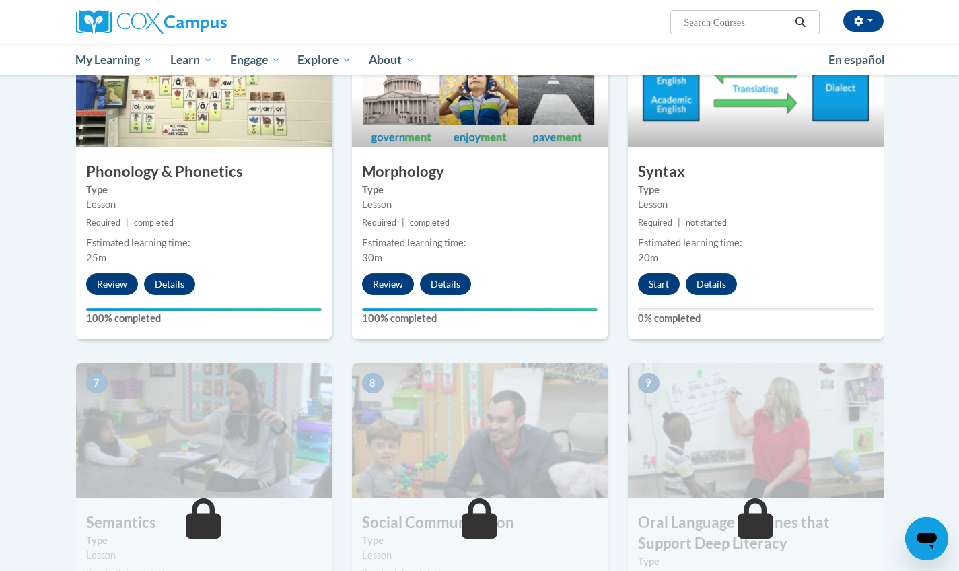  I want to click on button: Search, so click(800, 22).